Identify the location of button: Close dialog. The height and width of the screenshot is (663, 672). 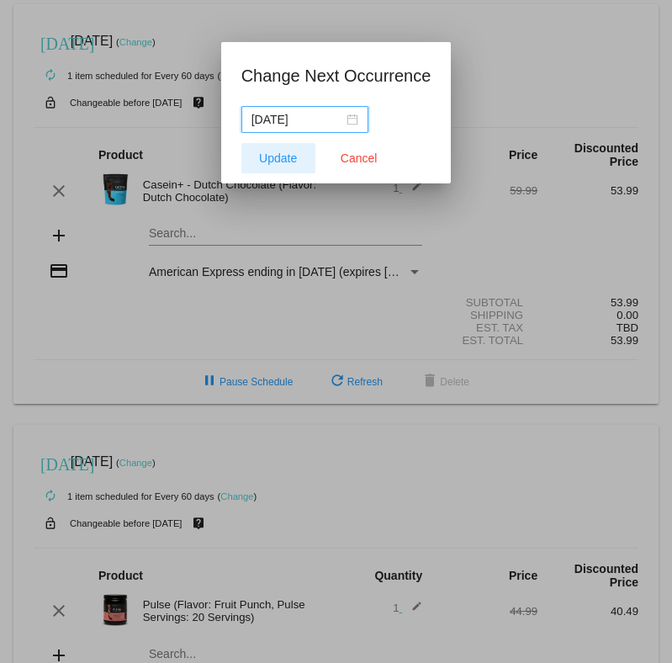
(359, 158).